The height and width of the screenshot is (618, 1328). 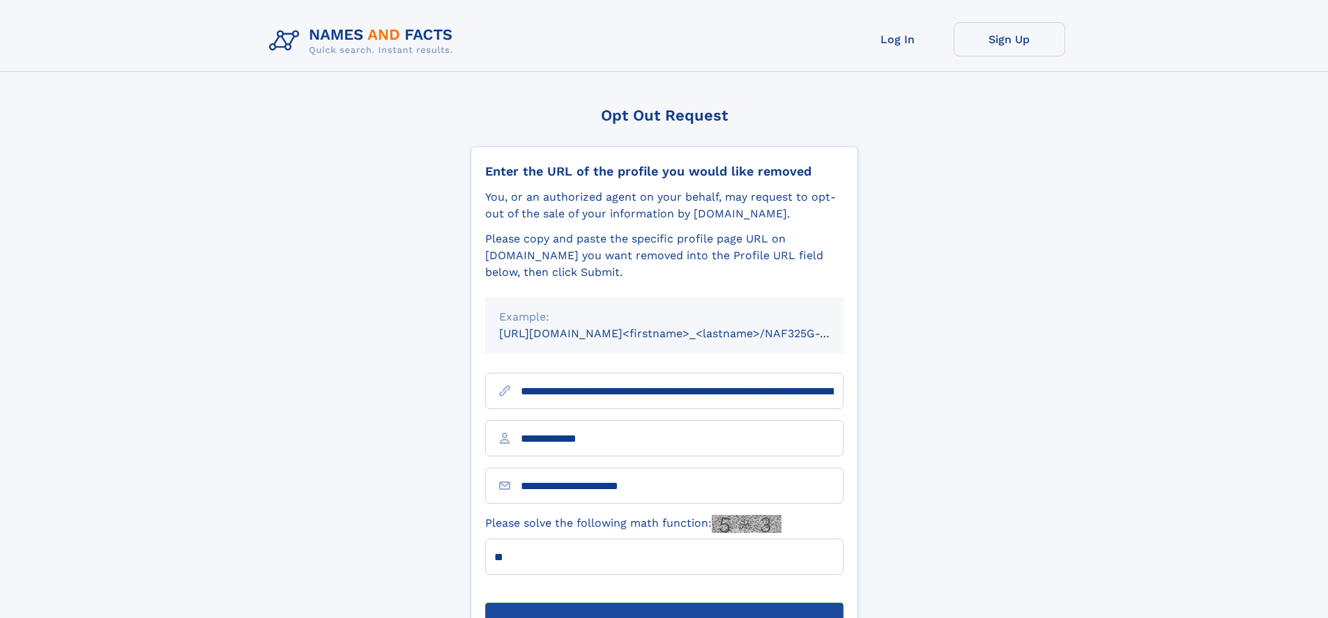 I want to click on a: Log In, so click(x=898, y=39).